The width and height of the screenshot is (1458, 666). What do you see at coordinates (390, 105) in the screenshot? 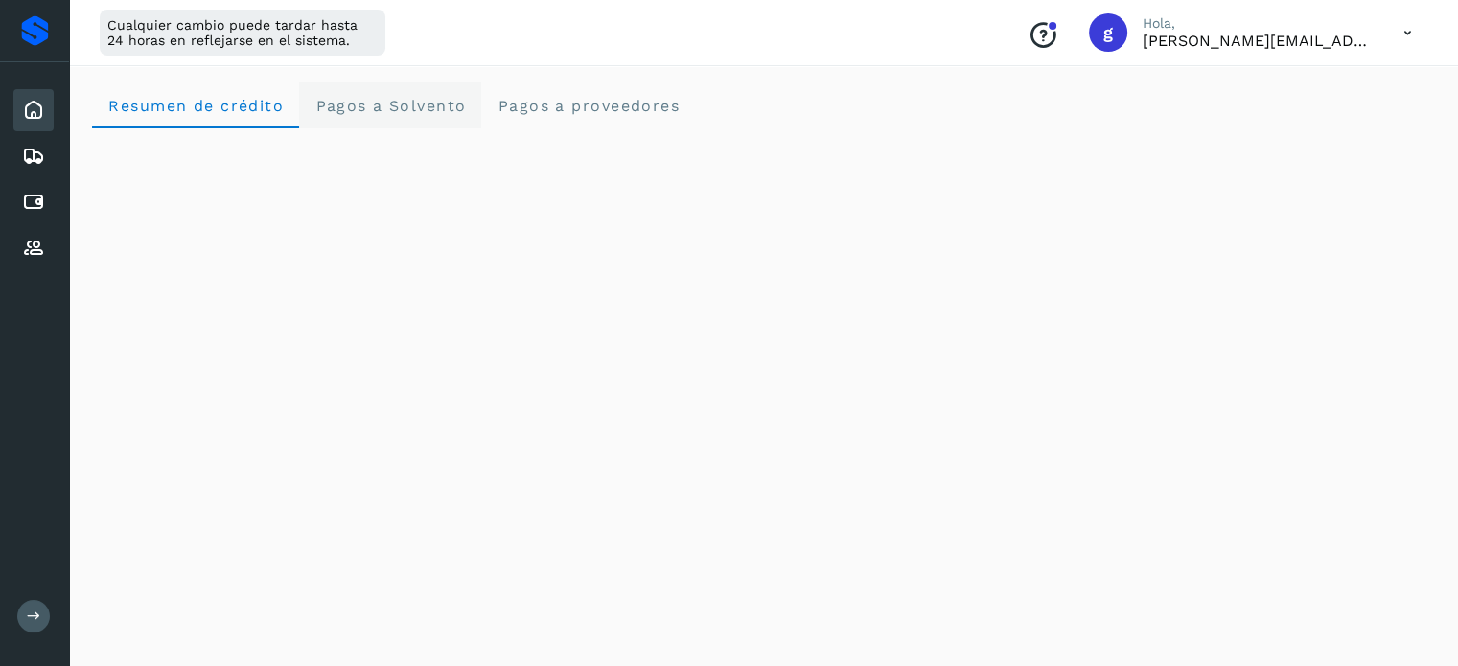
I see `span: Pagos a Solvento` at bounding box center [390, 105].